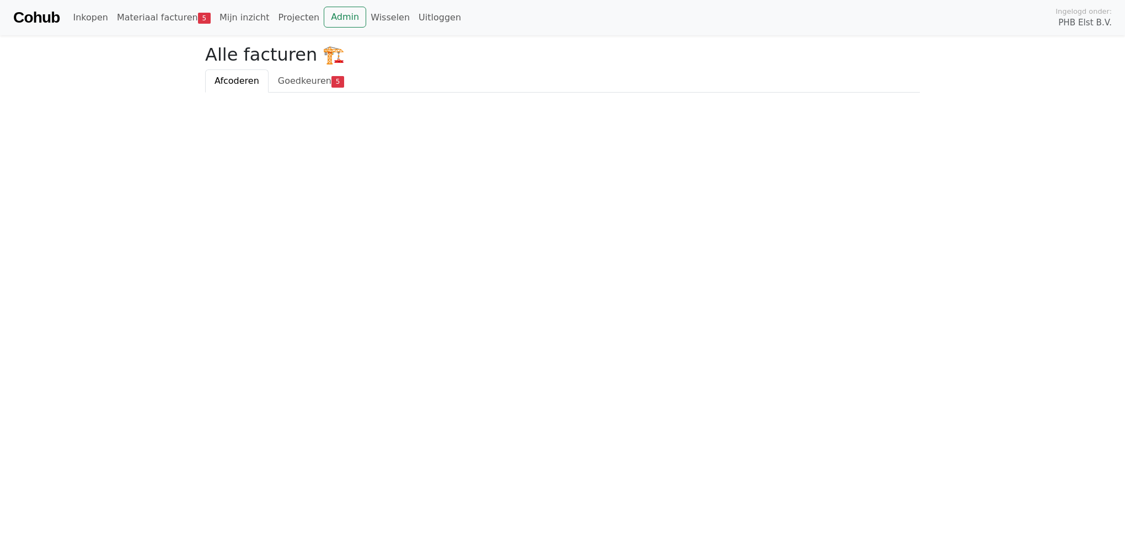 This screenshot has width=1125, height=549. What do you see at coordinates (244, 18) in the screenshot?
I see `a: Mijn inzicht` at bounding box center [244, 18].